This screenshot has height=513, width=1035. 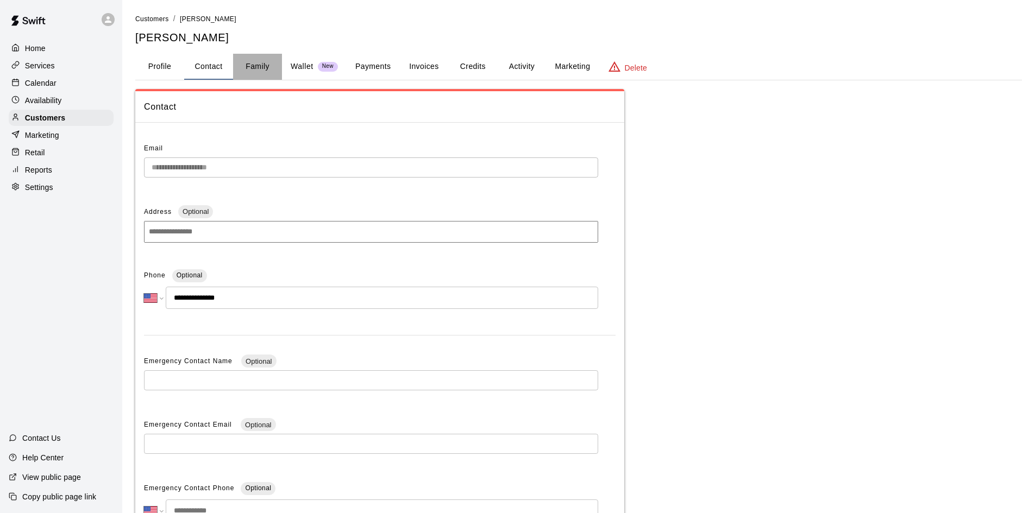 I want to click on p: Calendar, so click(x=41, y=83).